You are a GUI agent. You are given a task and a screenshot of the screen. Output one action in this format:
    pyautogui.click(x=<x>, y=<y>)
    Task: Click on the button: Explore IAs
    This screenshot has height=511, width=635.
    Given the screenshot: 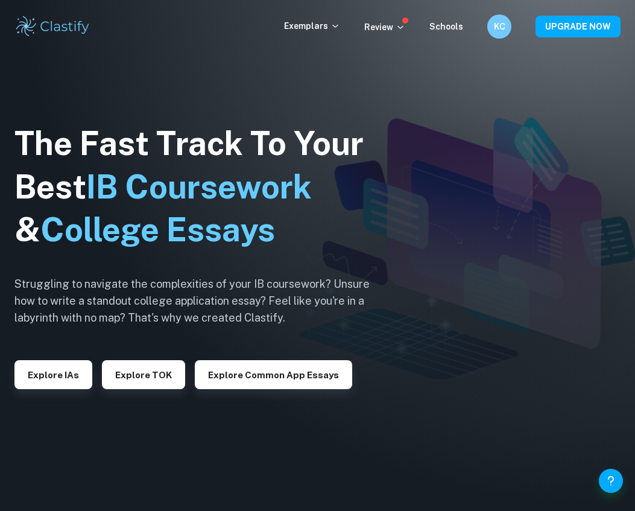 What is the action you would take?
    pyautogui.click(x=53, y=375)
    